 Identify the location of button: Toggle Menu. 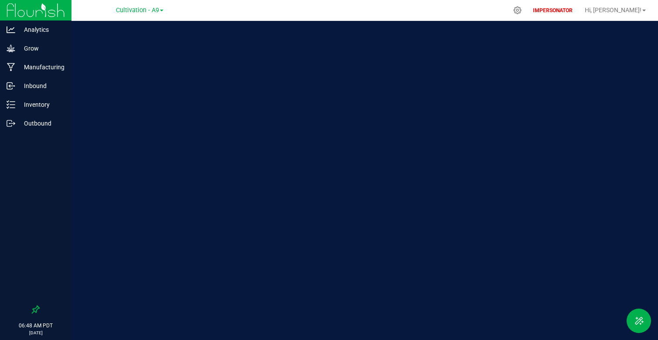
(639, 321).